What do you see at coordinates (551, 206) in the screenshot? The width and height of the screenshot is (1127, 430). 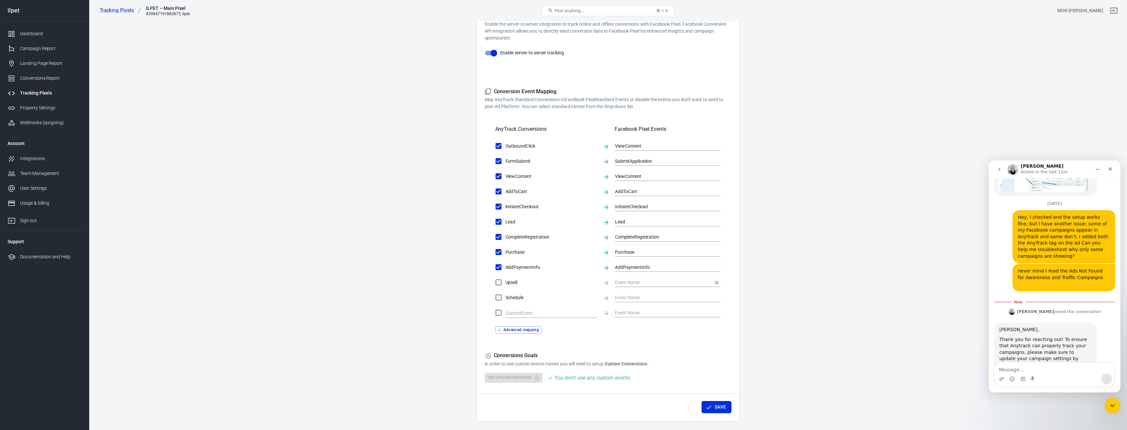 I see `span: InitiateCheckout` at bounding box center [551, 206].